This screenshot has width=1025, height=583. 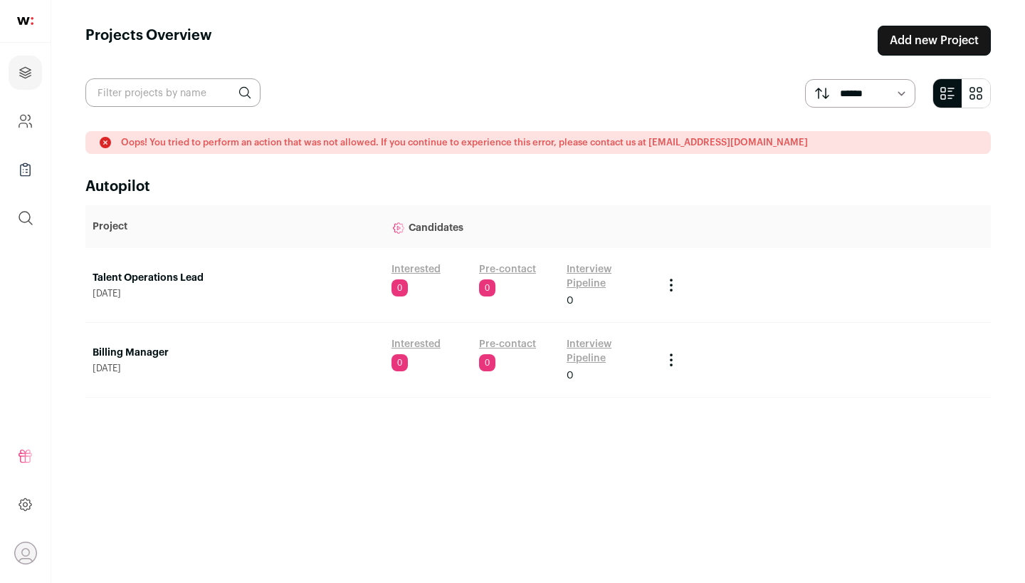 I want to click on p: Project, so click(x=235, y=226).